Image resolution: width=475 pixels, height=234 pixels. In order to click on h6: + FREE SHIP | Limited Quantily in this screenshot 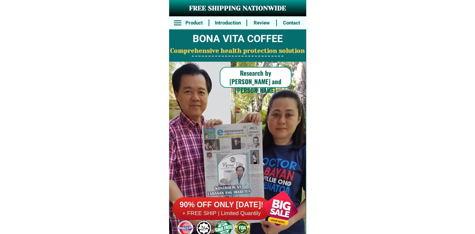, I will do `click(221, 213)`.